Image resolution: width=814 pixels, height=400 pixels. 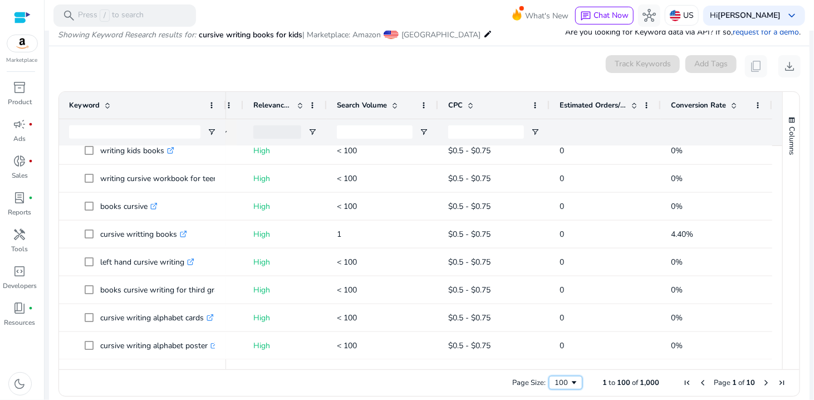 What do you see at coordinates (179, 290) in the screenshot?
I see `p: books cursive writing for third grade levels` at bounding box center [179, 290].